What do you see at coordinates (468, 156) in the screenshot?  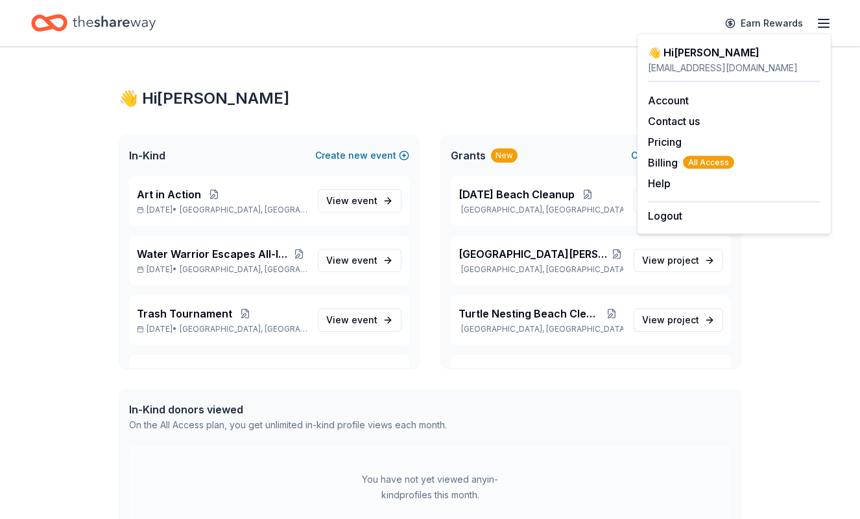 I see `span: Grants` at bounding box center [468, 156].